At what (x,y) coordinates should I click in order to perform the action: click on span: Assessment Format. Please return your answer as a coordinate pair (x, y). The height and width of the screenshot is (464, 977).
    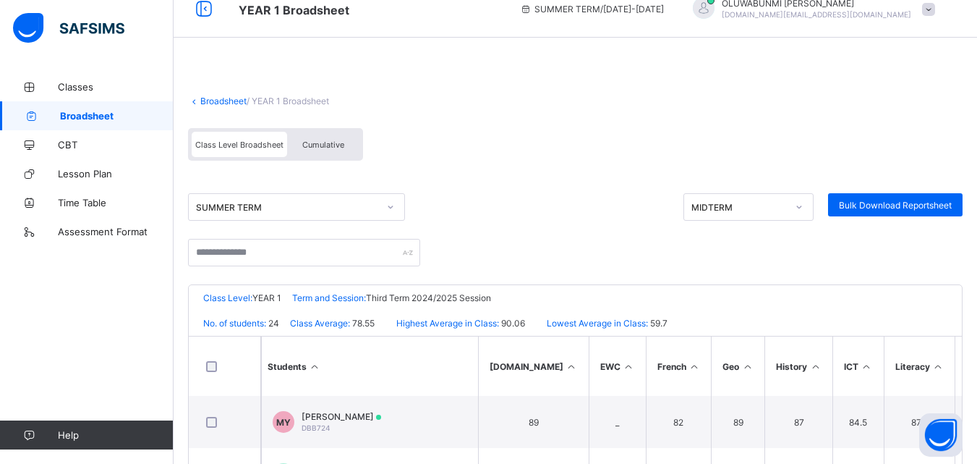
    Looking at the image, I should click on (116, 231).